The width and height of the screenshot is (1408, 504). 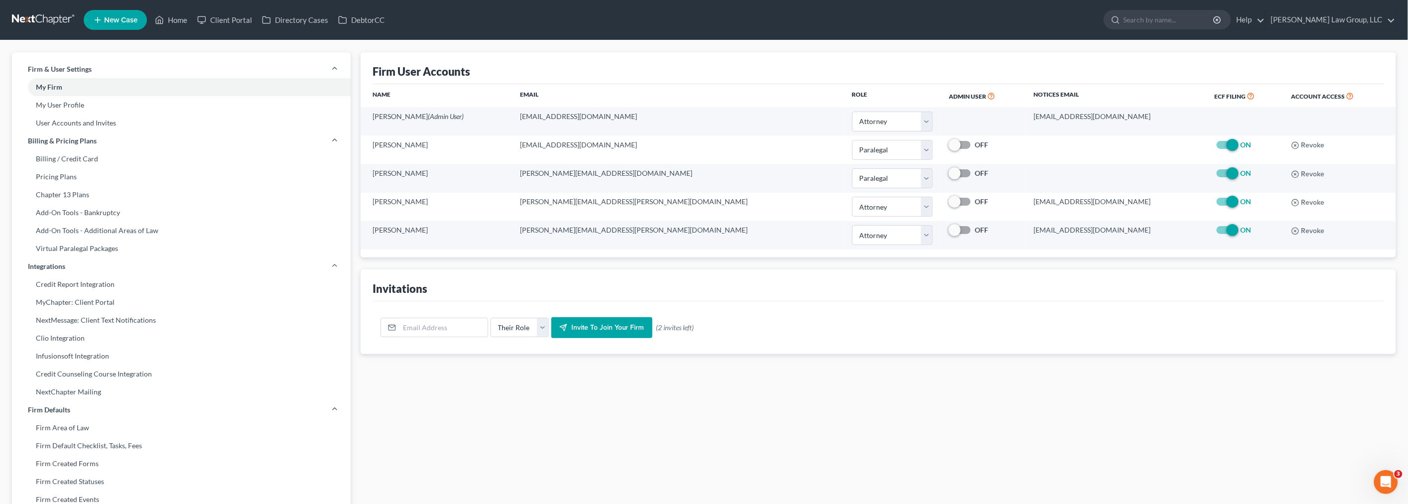 What do you see at coordinates (181, 87) in the screenshot?
I see `a: My Firm` at bounding box center [181, 87].